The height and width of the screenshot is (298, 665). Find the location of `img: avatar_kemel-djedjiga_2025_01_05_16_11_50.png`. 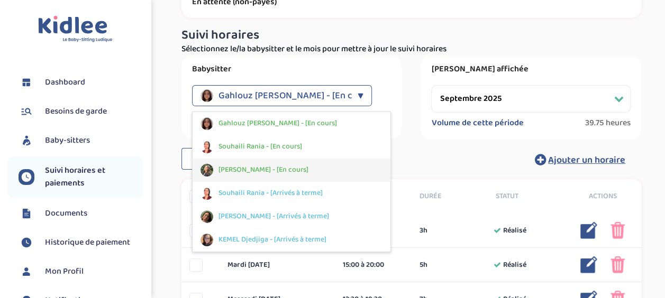

img: avatar_kemel-djedjiga_2025_01_05_16_11_50.png is located at coordinates (207, 240).